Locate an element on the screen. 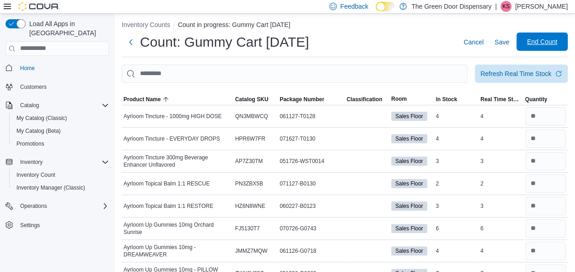 This screenshot has height=272, width=575. span: Cancel is located at coordinates (473, 42).